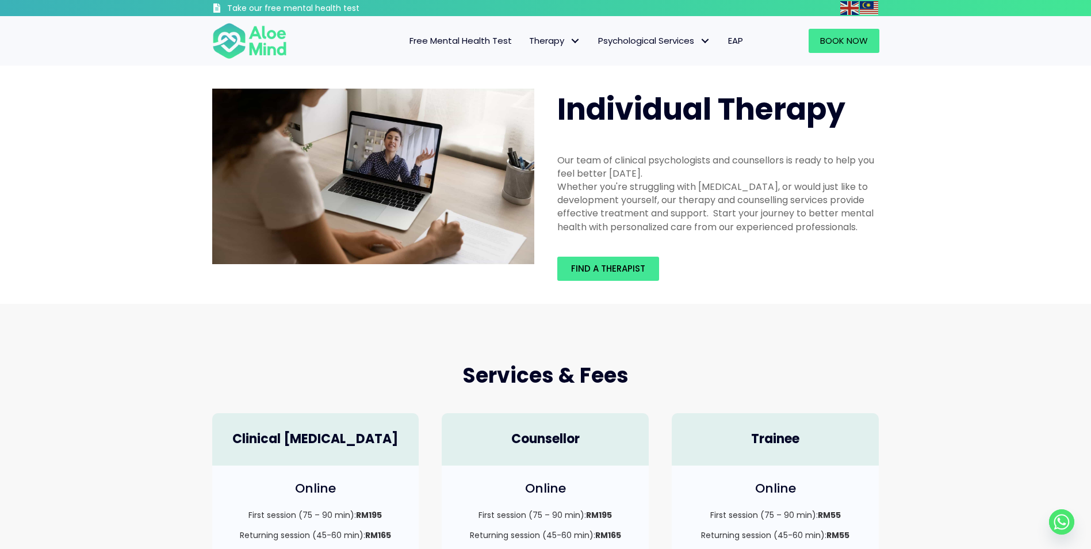 Image resolution: width=1091 pixels, height=549 pixels. What do you see at coordinates (1061, 521) in the screenshot?
I see `a: Whatsapp` at bounding box center [1061, 521].